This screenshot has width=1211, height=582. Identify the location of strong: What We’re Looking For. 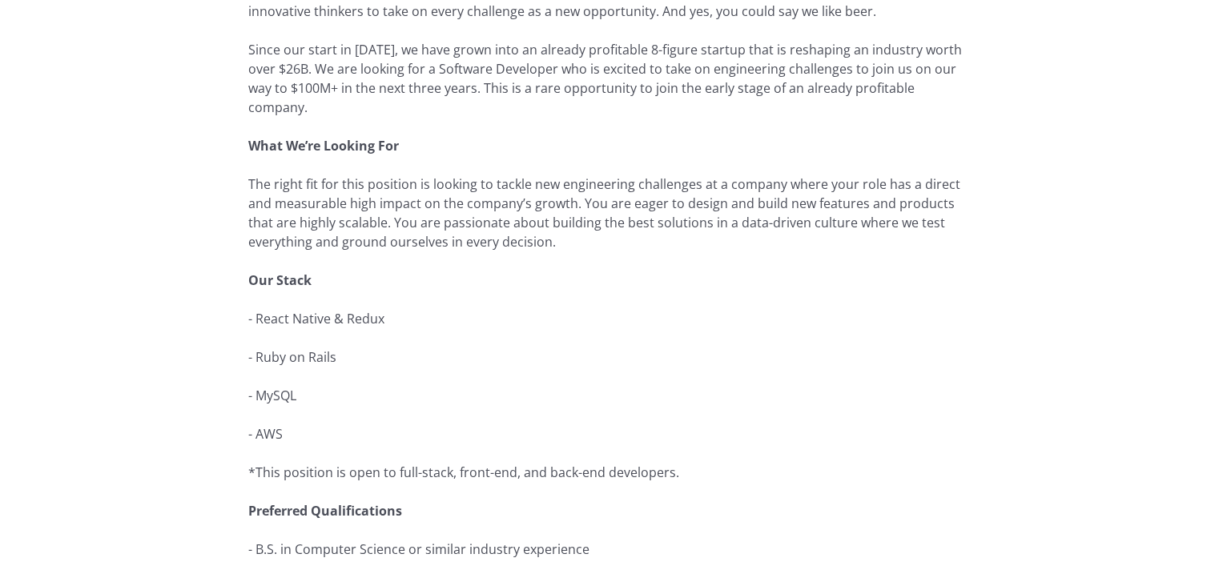
(323, 146).